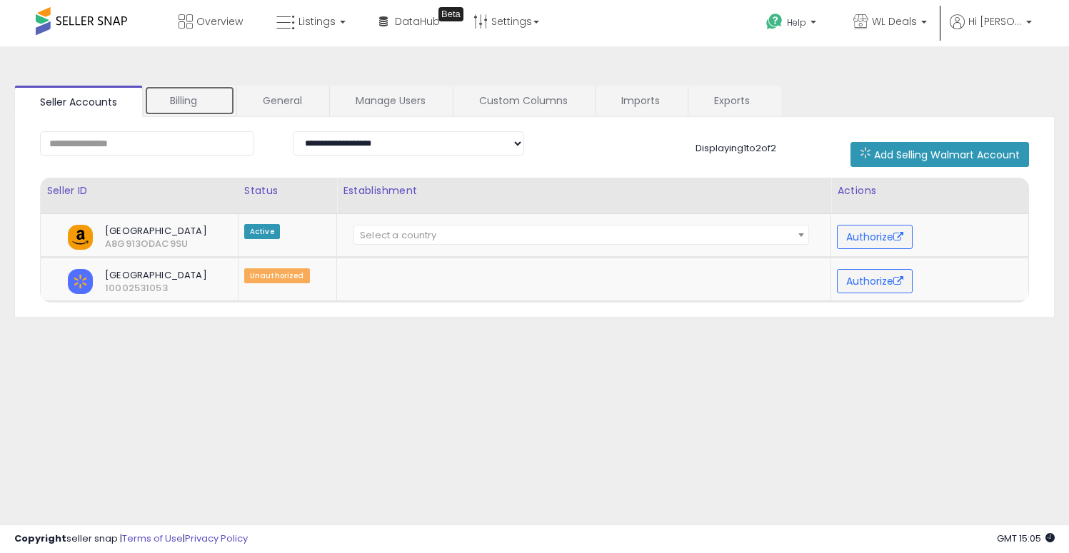  What do you see at coordinates (390, 101) in the screenshot?
I see `a: Manage Users` at bounding box center [390, 101].